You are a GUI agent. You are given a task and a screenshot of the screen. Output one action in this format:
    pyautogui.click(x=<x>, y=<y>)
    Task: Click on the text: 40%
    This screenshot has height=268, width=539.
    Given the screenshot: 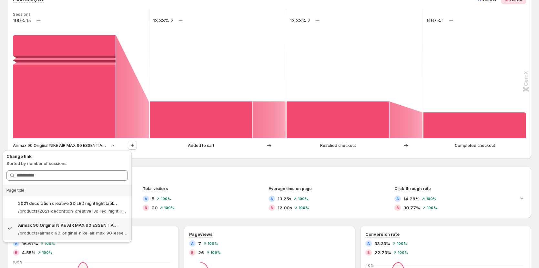 What is the action you would take?
    pyautogui.click(x=369, y=266)
    